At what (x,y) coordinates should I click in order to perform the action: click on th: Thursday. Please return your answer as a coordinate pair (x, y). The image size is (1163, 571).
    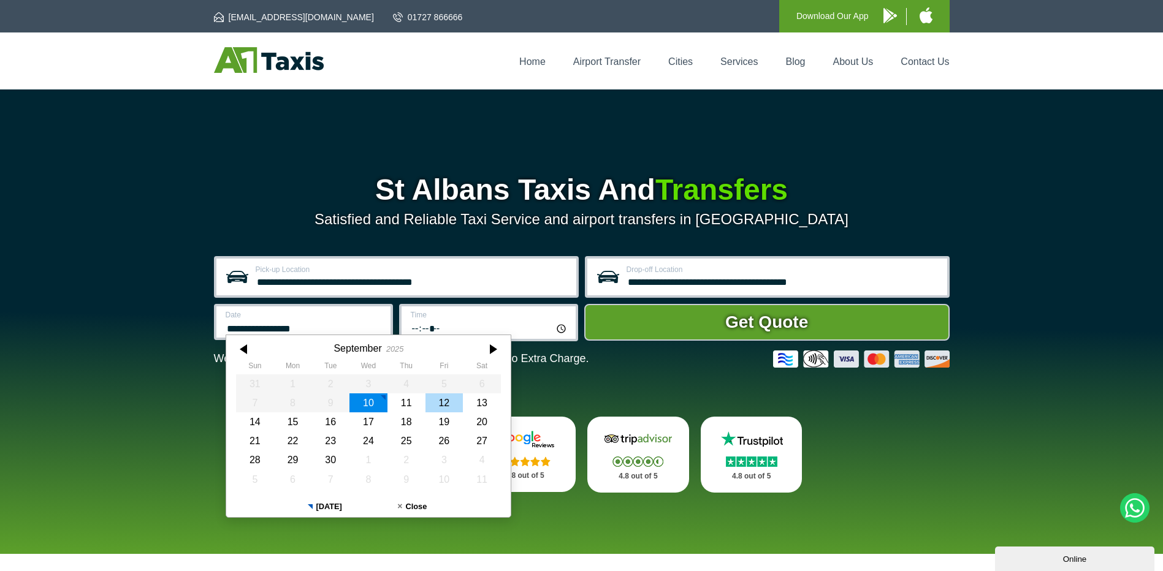
    Looking at the image, I should click on (406, 368).